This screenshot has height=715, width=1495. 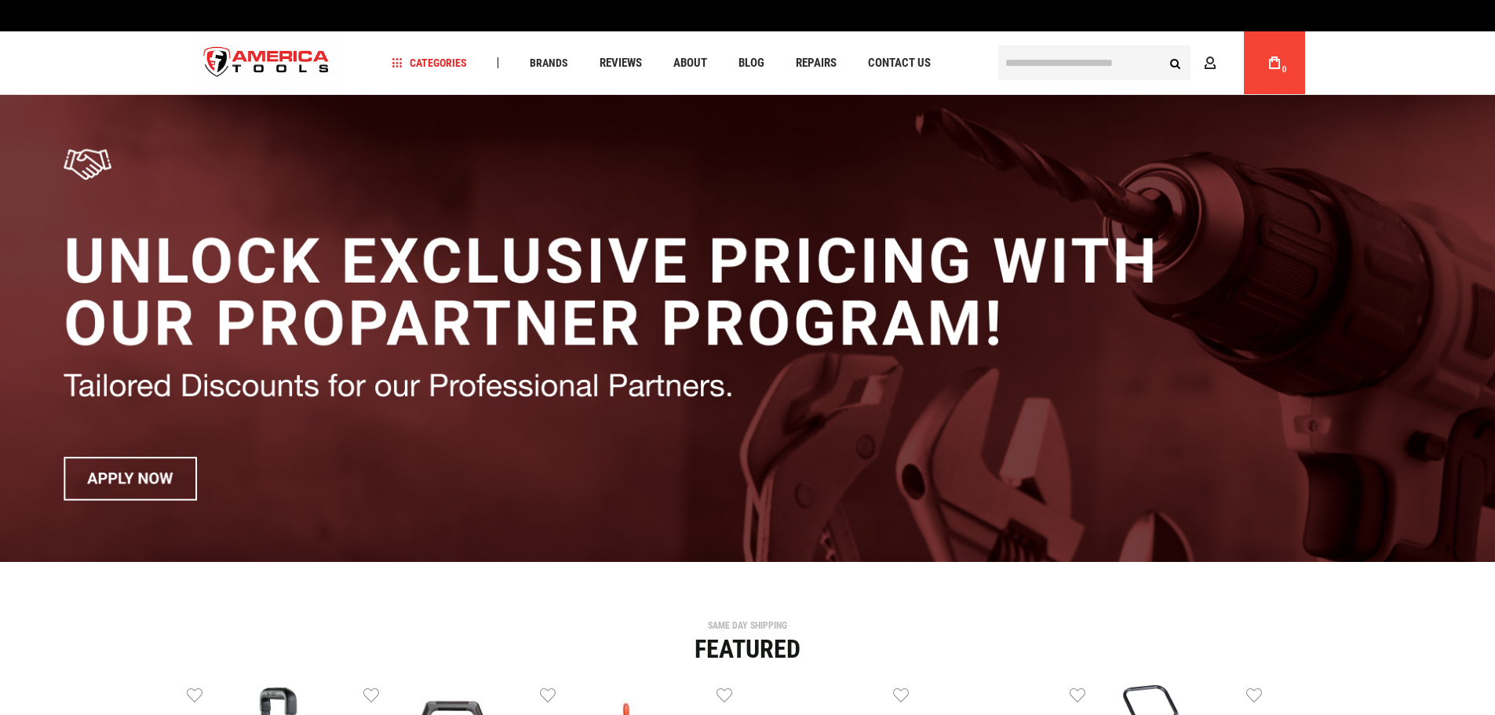 I want to click on img: America Tools, so click(x=267, y=63).